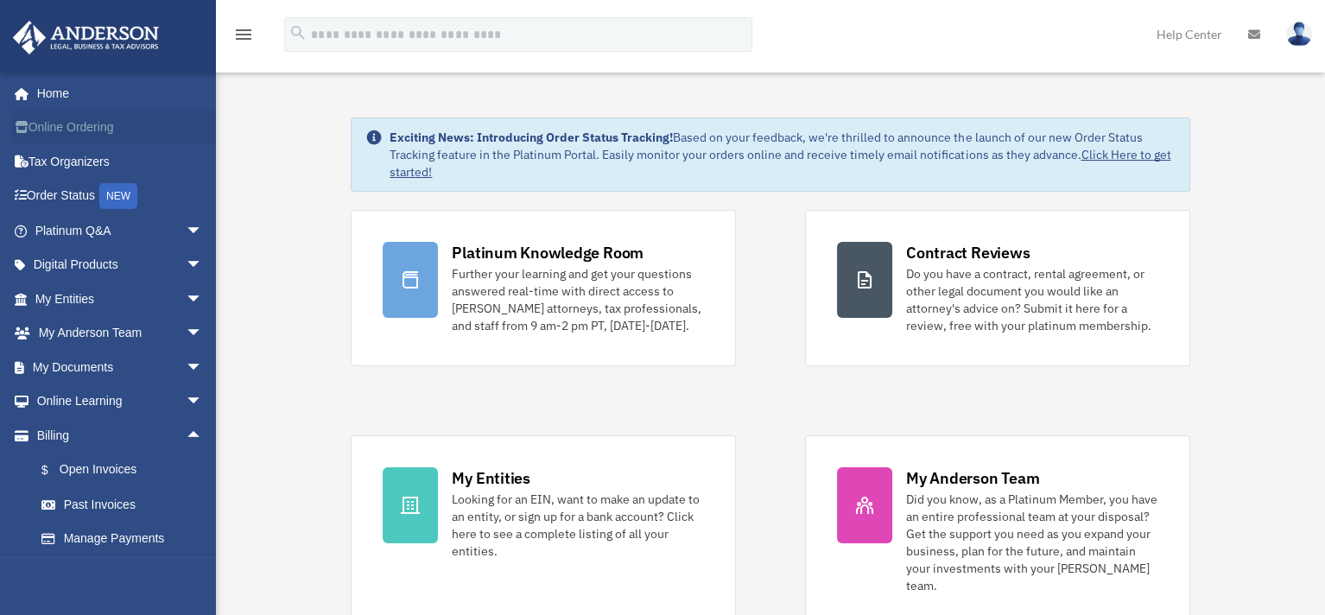 The image size is (1325, 615). What do you see at coordinates (997, 288) in the screenshot?
I see `a: Contract Reviews Do you have a contract, rental agreement, or other legal document you would like...` at bounding box center [997, 288].